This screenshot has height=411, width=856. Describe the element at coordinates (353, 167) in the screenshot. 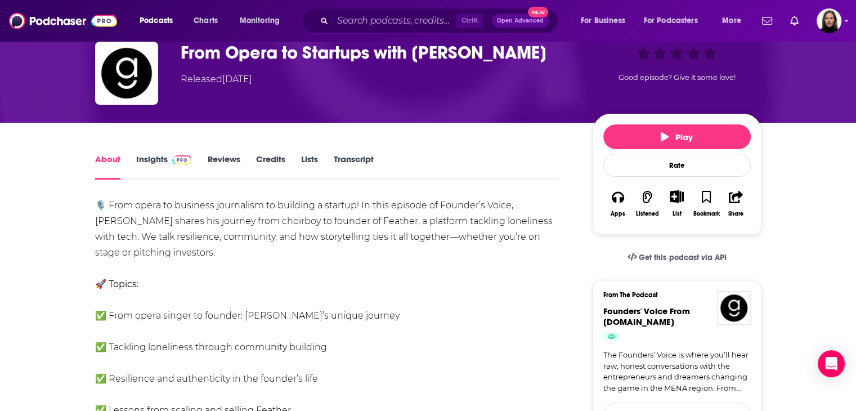

I see `a: Transcript` at that location.